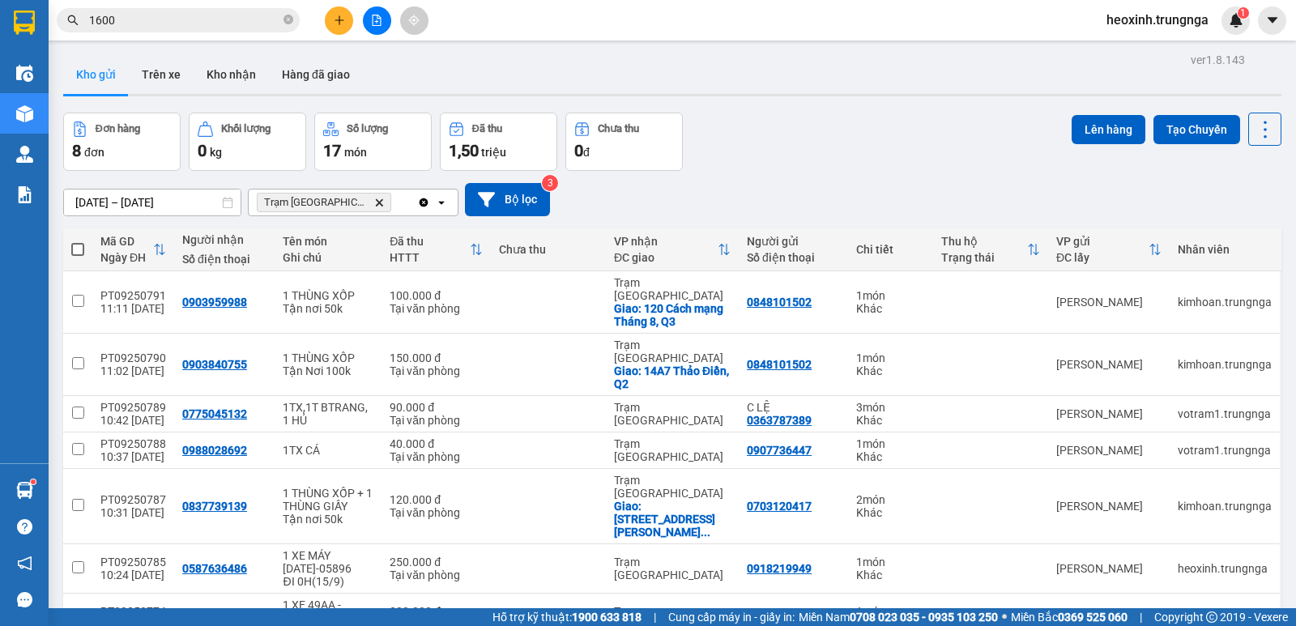 This screenshot has height=626, width=1296. I want to click on div: Giao: 120 Cách mạng Tháng 8, Q3, so click(672, 315).